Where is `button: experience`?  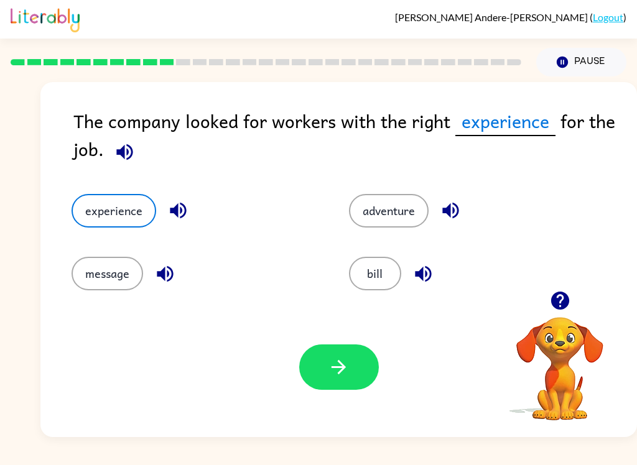
button: experience is located at coordinates (114, 211).